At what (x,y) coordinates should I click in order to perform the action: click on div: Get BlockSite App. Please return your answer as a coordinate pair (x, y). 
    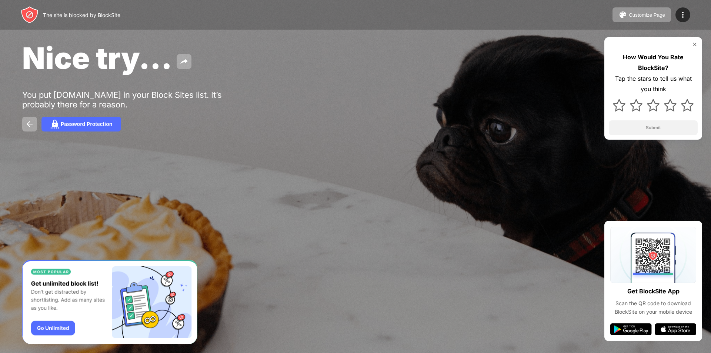
    Looking at the image, I should click on (653, 291).